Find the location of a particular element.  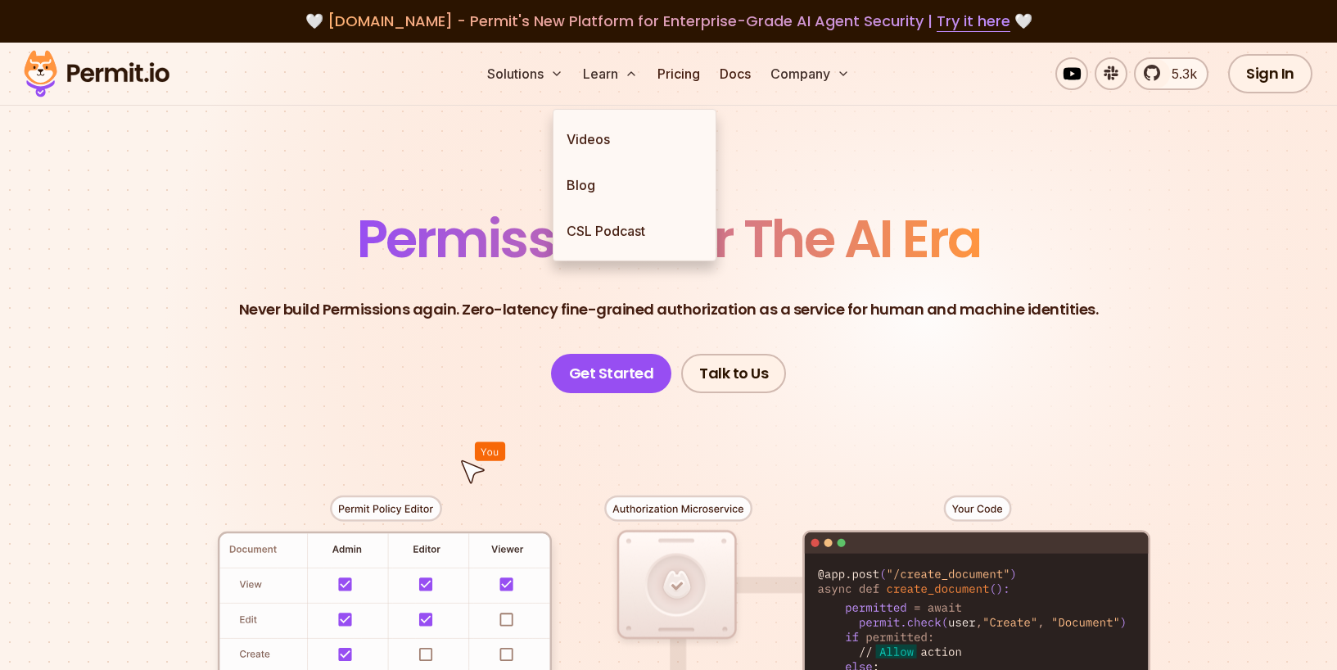

button: Learn is located at coordinates (610, 74).